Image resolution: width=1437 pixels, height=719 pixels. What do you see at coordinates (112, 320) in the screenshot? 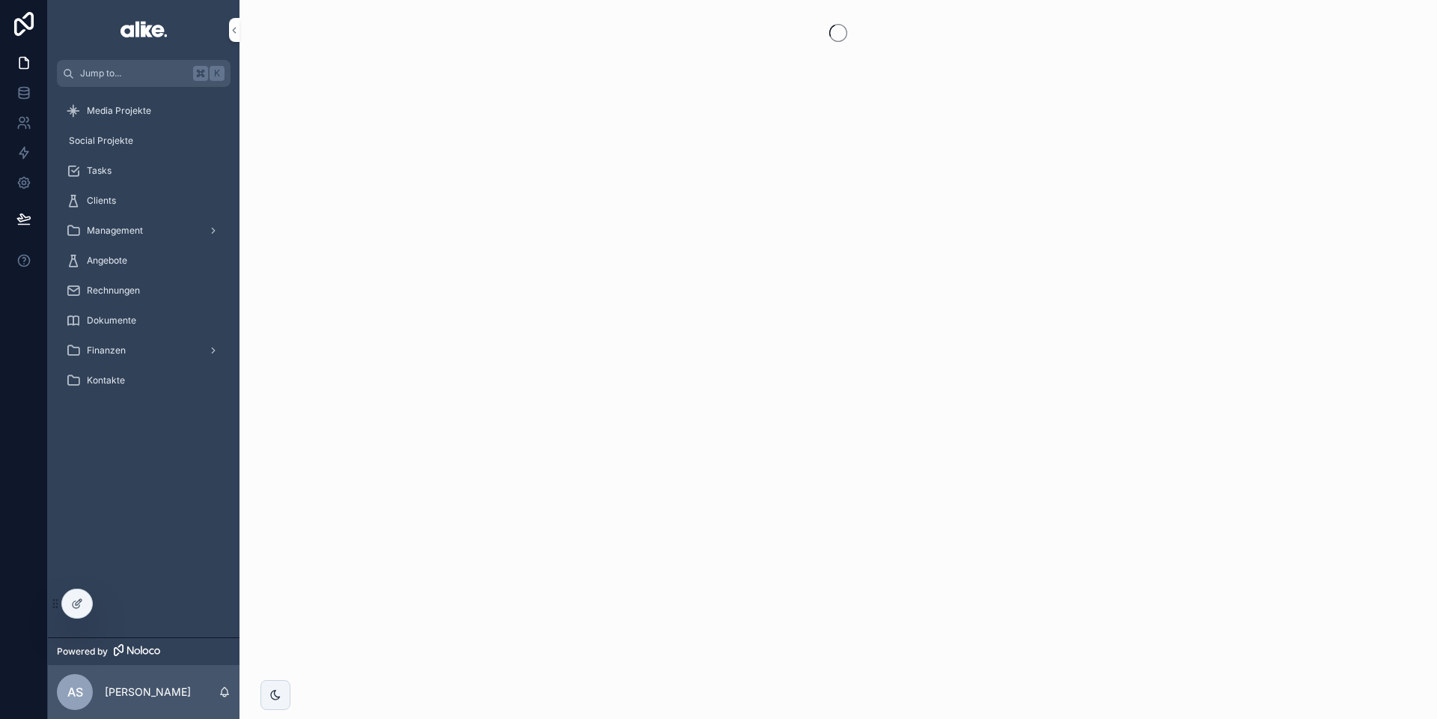
I see `span: Dokumente` at bounding box center [112, 320].